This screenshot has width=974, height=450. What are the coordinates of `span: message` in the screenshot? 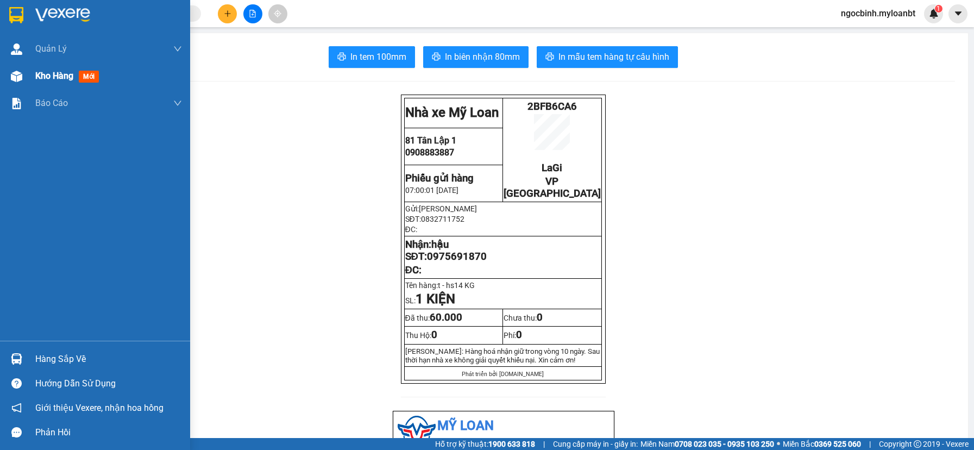 It's located at (16, 432).